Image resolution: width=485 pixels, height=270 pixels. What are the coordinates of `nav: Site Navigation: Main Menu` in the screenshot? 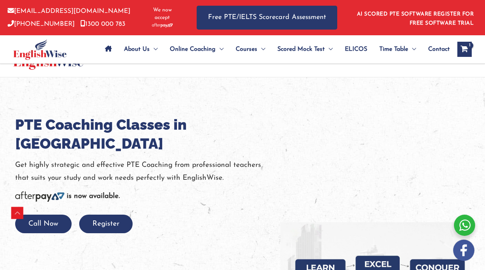 It's located at (275, 49).